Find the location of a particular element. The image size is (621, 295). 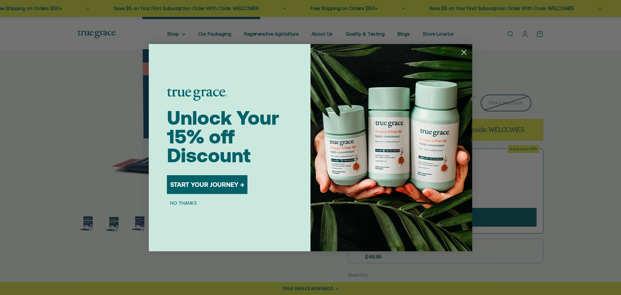

button: START YOUR JOURNEY → is located at coordinates (207, 184).